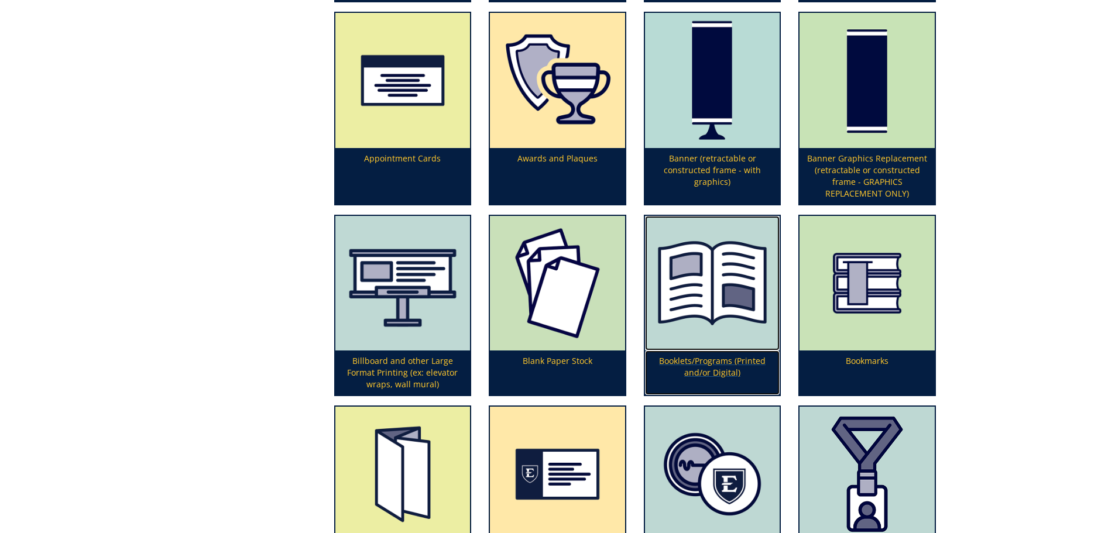 This screenshot has width=1115, height=533. I want to click on p: Awards and Plaques, so click(557, 176).